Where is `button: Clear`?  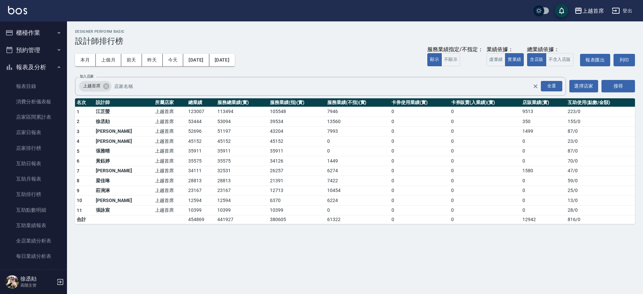 button: Clear is located at coordinates (536, 86).